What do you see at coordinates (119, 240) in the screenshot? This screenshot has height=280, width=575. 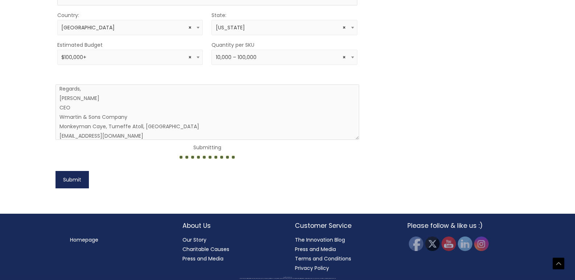 I see `nav: Menu` at bounding box center [119, 240].